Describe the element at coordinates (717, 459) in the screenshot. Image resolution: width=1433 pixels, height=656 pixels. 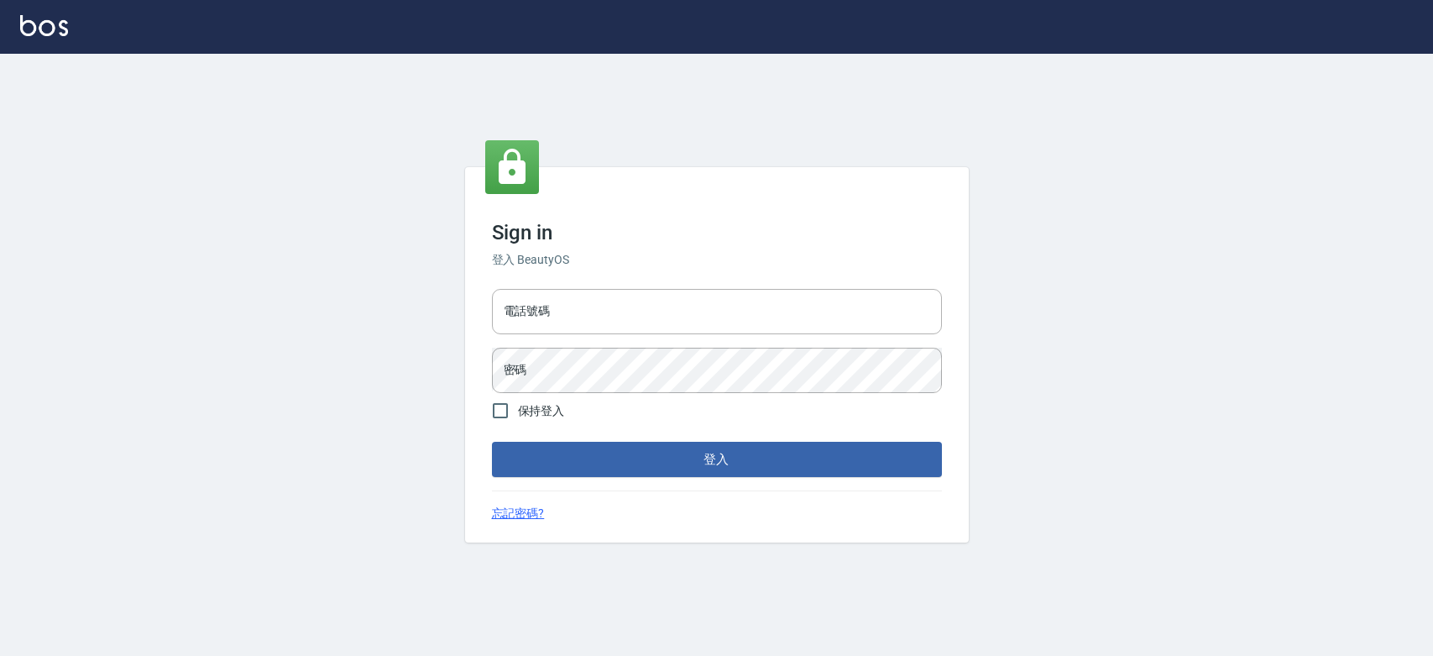
I see `button: 登入` at that location.